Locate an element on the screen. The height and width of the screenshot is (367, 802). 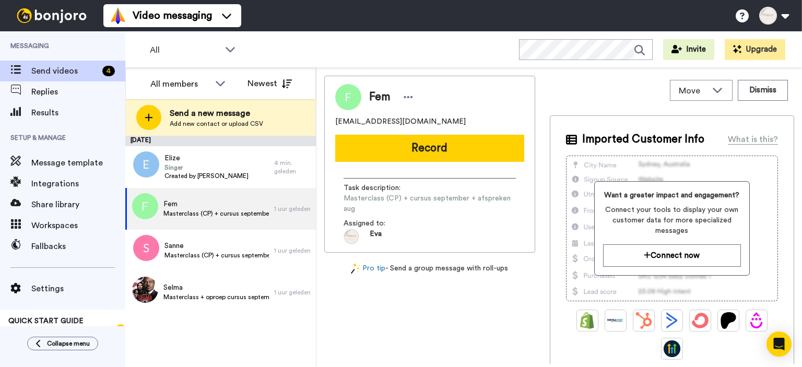
span: Message template is located at coordinates (78, 163).